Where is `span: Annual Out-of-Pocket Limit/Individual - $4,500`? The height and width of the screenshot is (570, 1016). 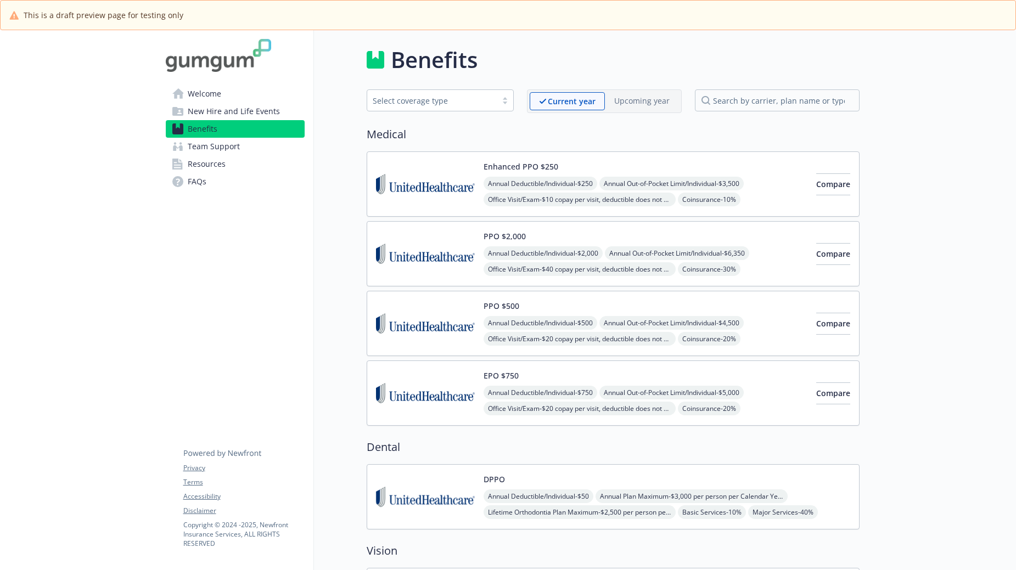 span: Annual Out-of-Pocket Limit/Individual - $4,500 is located at coordinates (671, 323).